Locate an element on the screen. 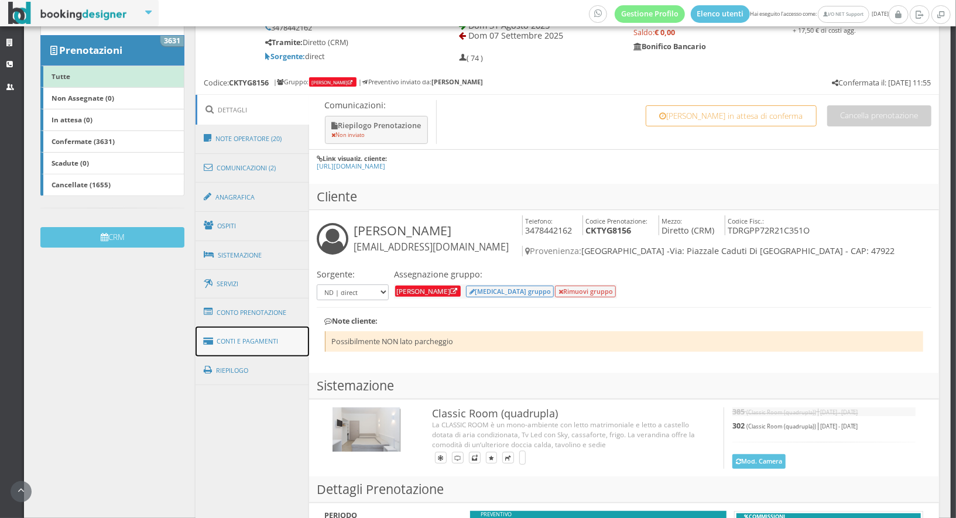  h6: | Gruppo: is located at coordinates (316, 82).